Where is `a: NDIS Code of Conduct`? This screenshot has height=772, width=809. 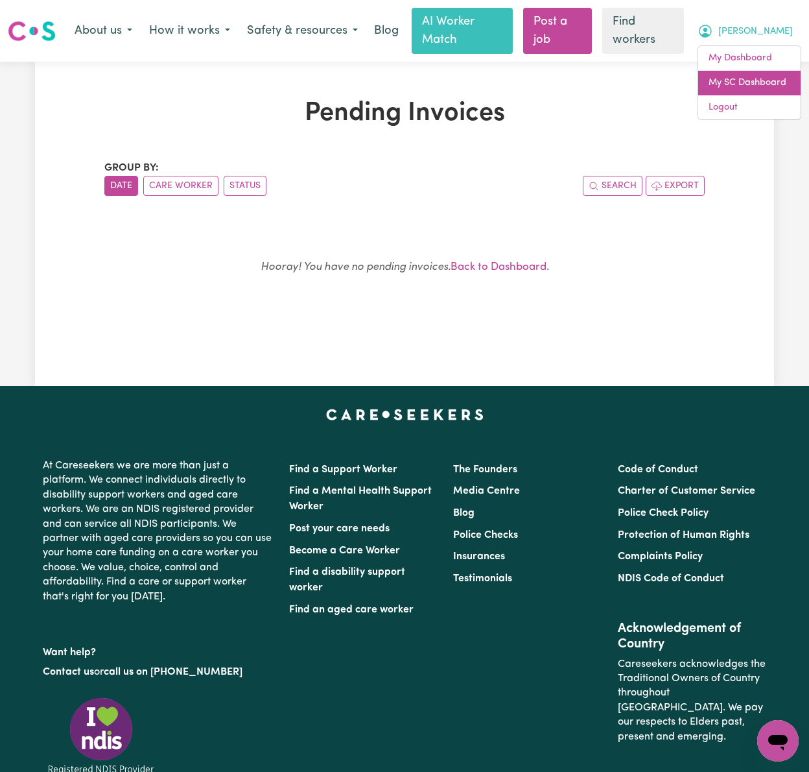 a: NDIS Code of Conduct is located at coordinates (671, 578).